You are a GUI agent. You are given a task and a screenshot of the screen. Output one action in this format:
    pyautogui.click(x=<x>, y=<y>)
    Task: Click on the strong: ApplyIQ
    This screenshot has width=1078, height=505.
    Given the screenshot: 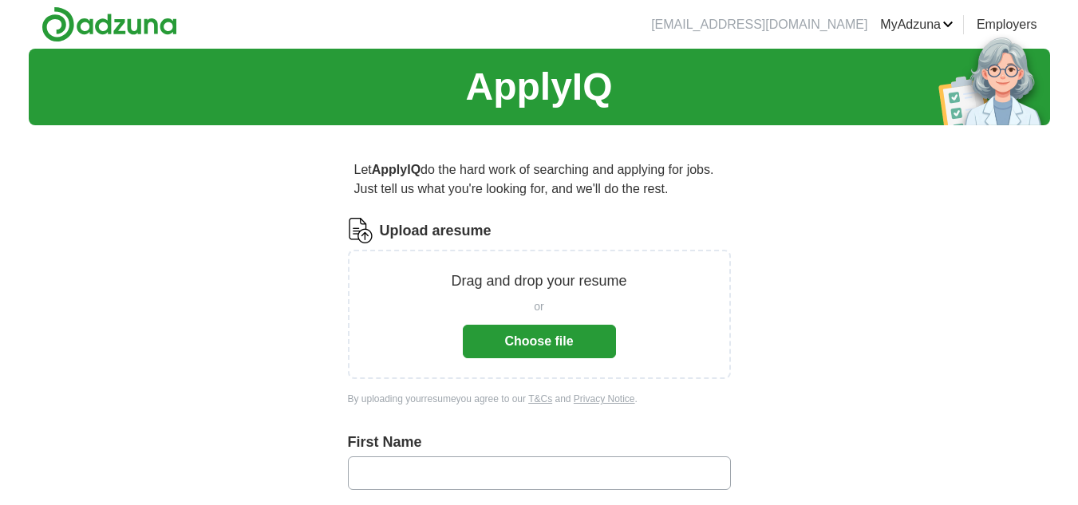 What is the action you would take?
    pyautogui.click(x=396, y=169)
    